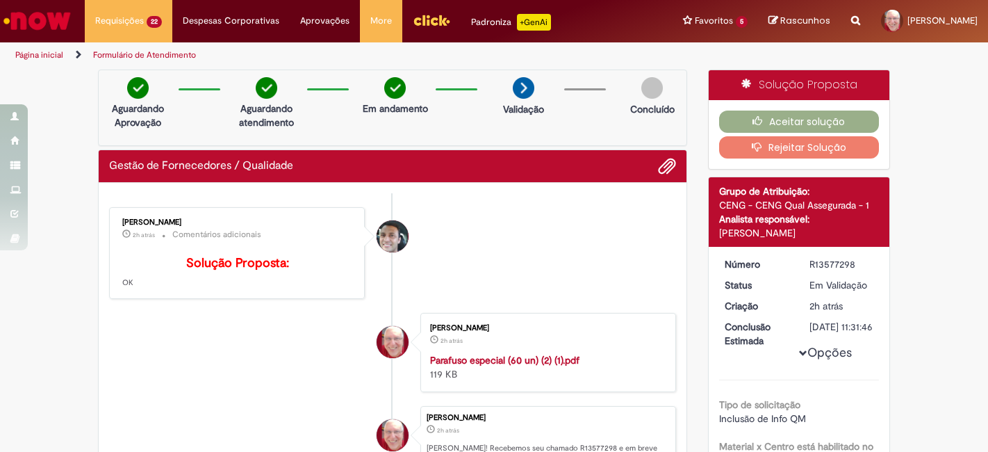 The height and width of the screenshot is (452, 988). What do you see at coordinates (144, 235) in the screenshot?
I see `time: 29/09/2025 14:34:53` at bounding box center [144, 235].